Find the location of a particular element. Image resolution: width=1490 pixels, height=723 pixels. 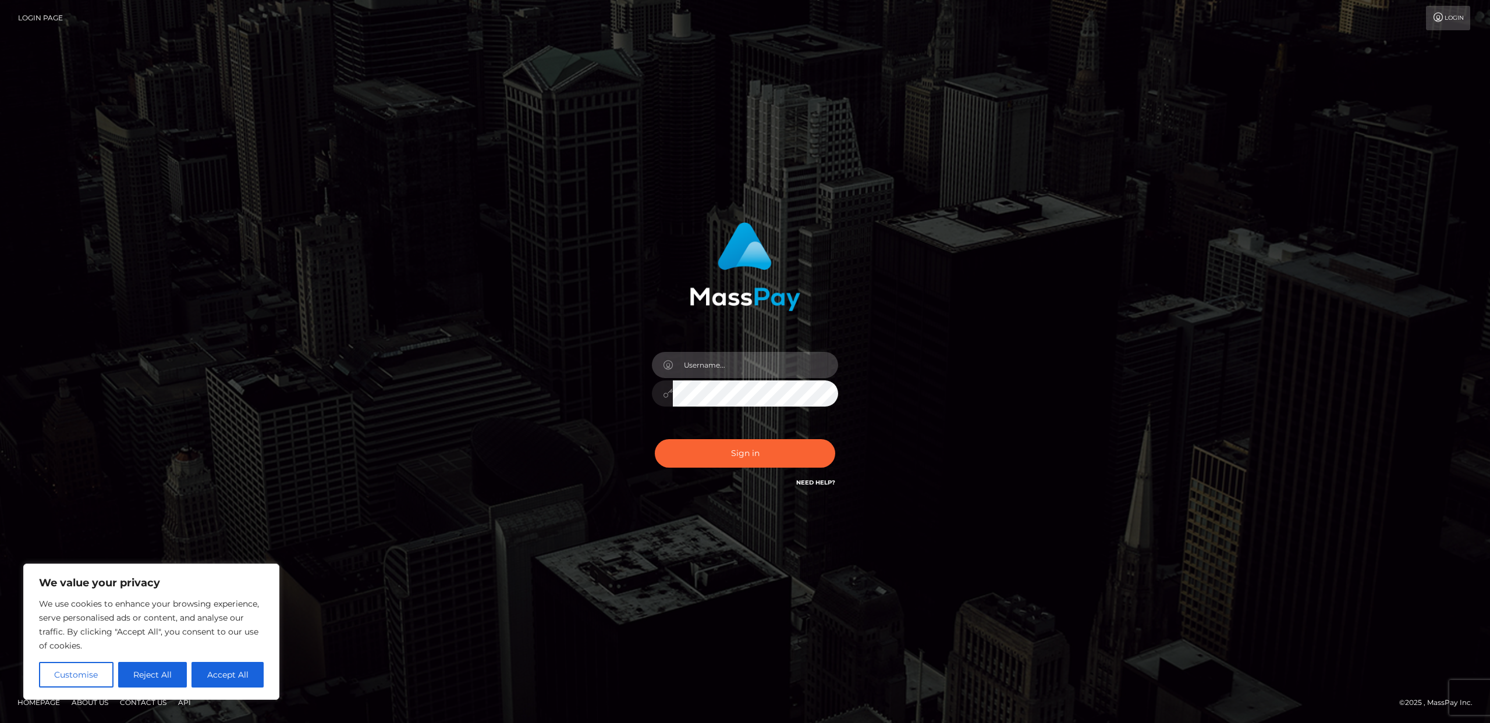

button: Accept All is located at coordinates (228, 675).